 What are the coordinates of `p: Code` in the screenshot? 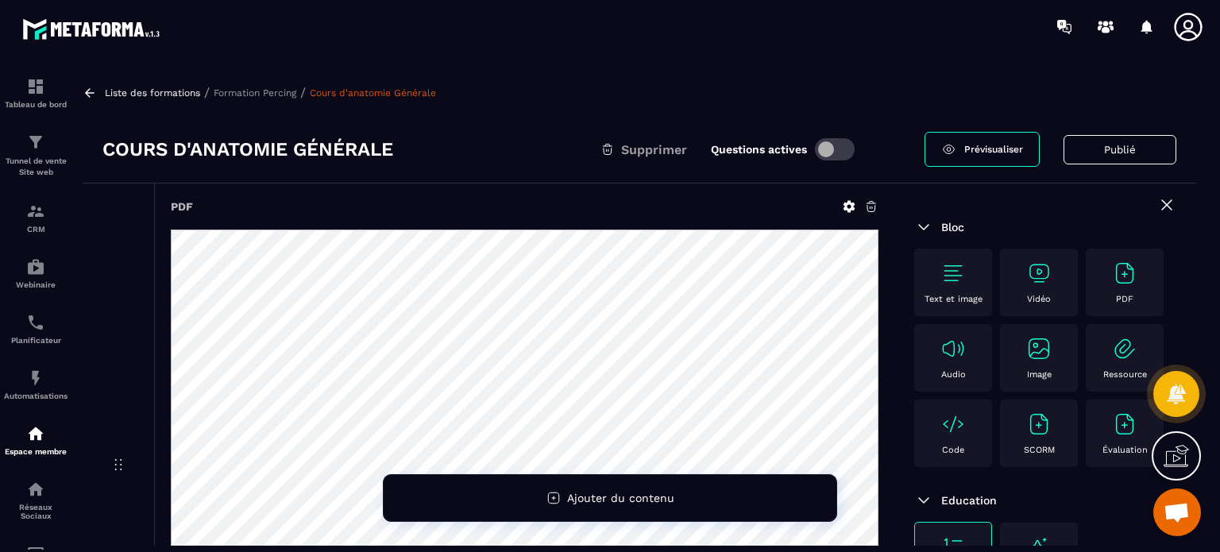 It's located at (953, 450).